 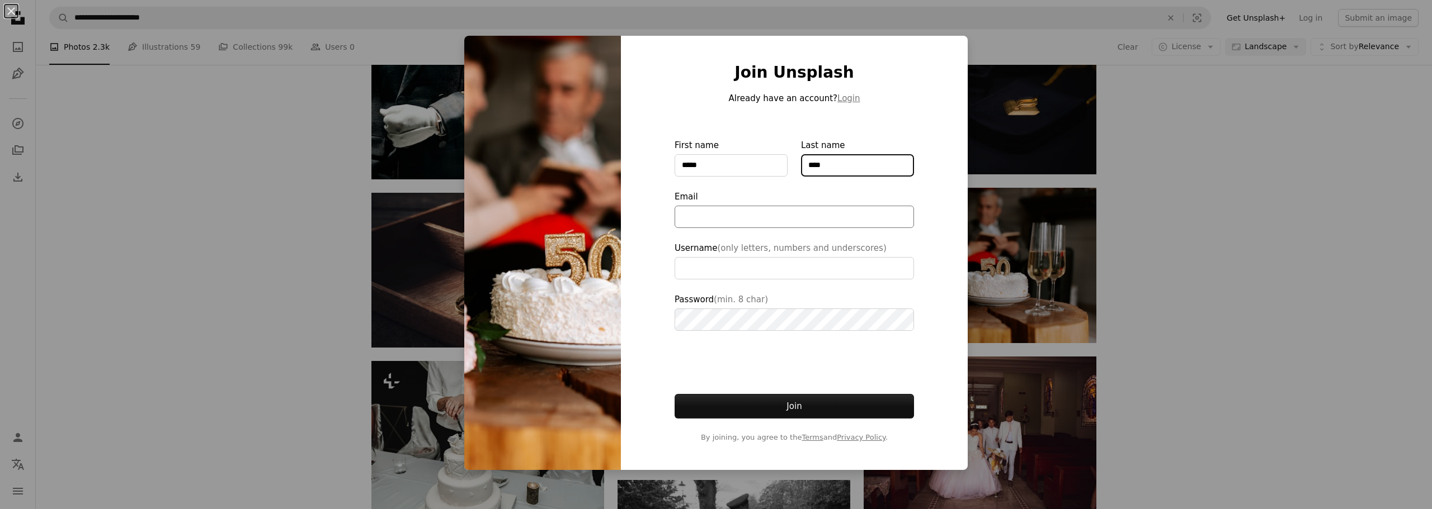 What do you see at coordinates (857, 158) in the screenshot?
I see `label: Last name` at bounding box center [857, 158].